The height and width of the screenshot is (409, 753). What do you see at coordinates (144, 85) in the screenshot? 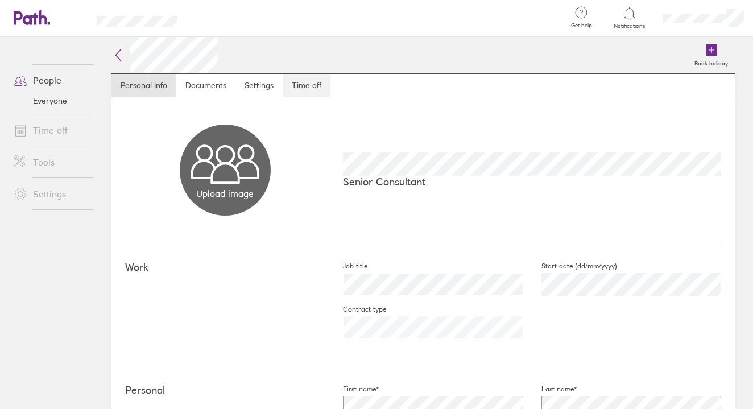
I see `a: Personal info` at bounding box center [144, 85].